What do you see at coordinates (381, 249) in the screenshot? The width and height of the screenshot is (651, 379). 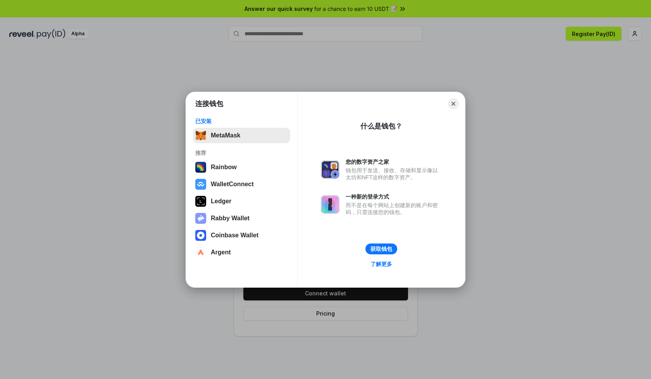 I see `div: 获取钱包` at bounding box center [381, 249].